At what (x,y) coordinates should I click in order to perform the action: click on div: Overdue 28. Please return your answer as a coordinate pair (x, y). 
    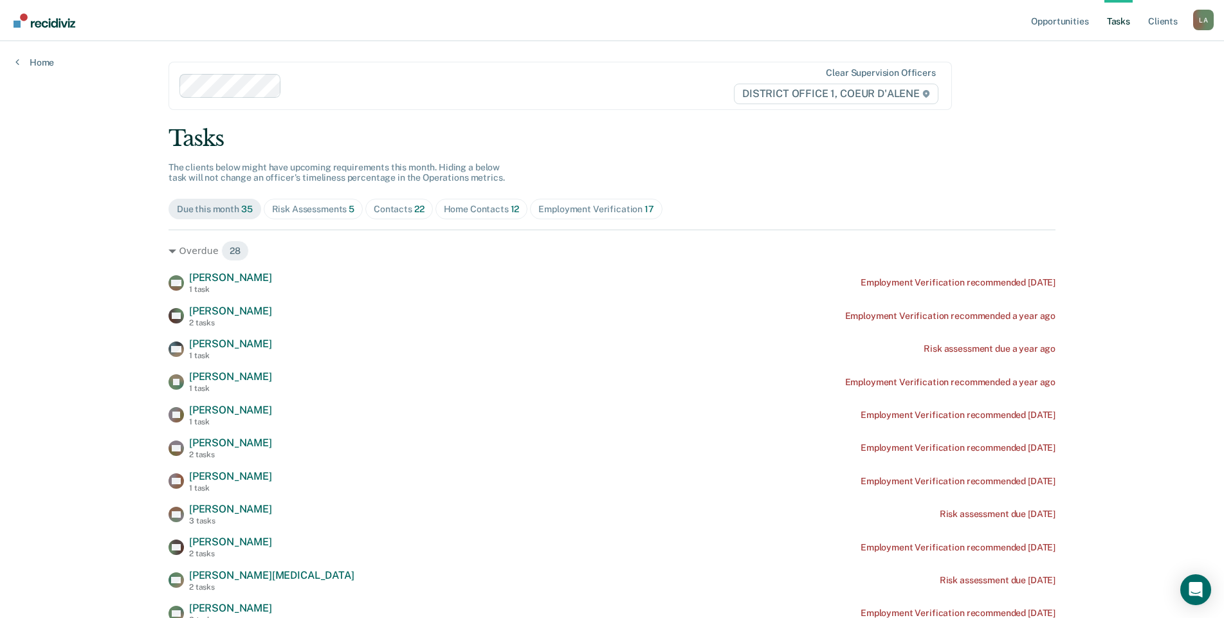
    Looking at the image, I should click on (611, 251).